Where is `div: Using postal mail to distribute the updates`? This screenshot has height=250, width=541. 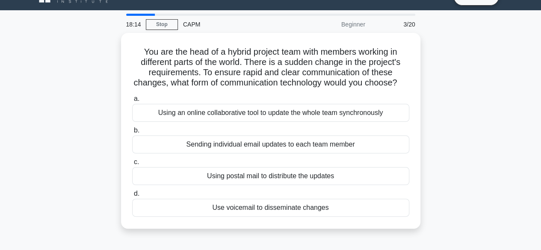
div: Using postal mail to distribute the updates is located at coordinates (271, 176).